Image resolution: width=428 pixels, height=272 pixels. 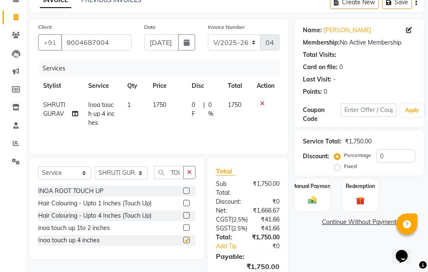 What do you see at coordinates (167, 86) in the screenshot?
I see `th: Price` at bounding box center [167, 86].